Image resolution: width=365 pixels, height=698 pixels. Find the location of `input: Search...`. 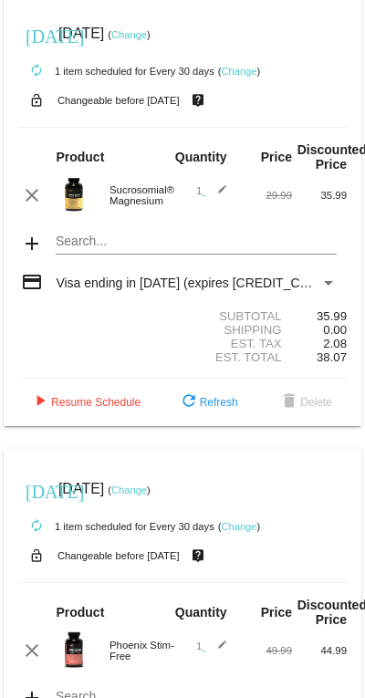

input: Search... is located at coordinates (195, 242).